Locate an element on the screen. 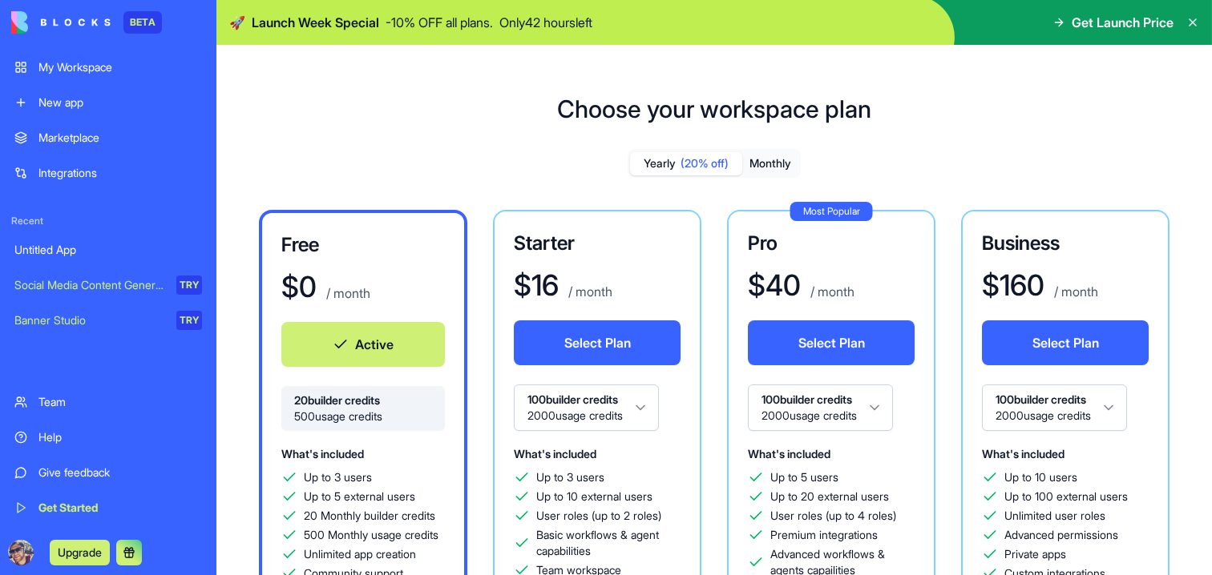 The height and width of the screenshot is (575, 1212). div: Get Started is located at coordinates (120, 508).